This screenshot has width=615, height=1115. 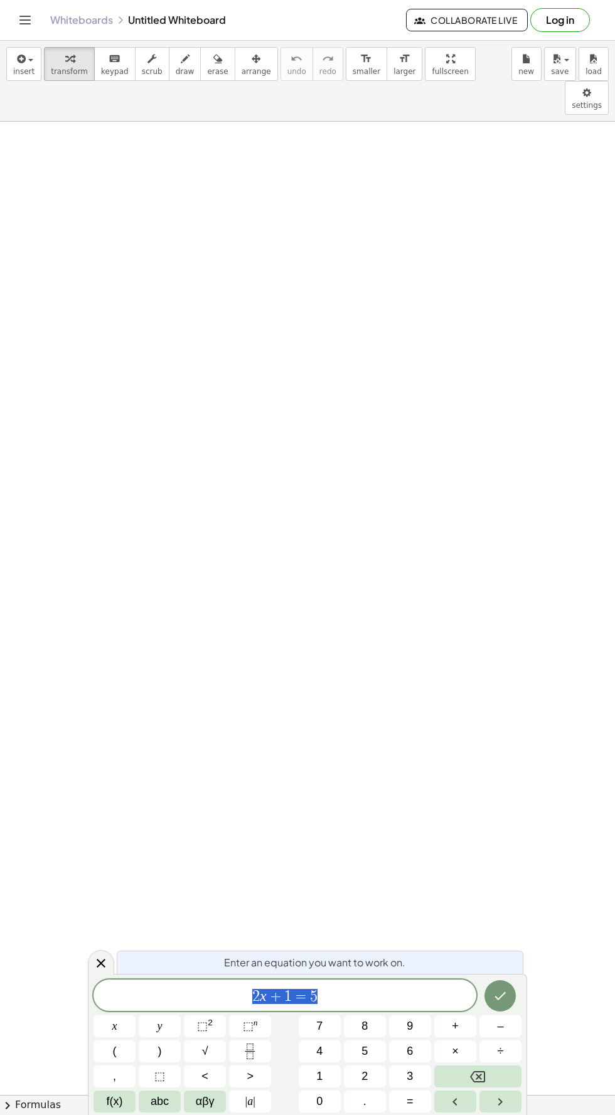 I want to click on span: 0, so click(x=319, y=1101).